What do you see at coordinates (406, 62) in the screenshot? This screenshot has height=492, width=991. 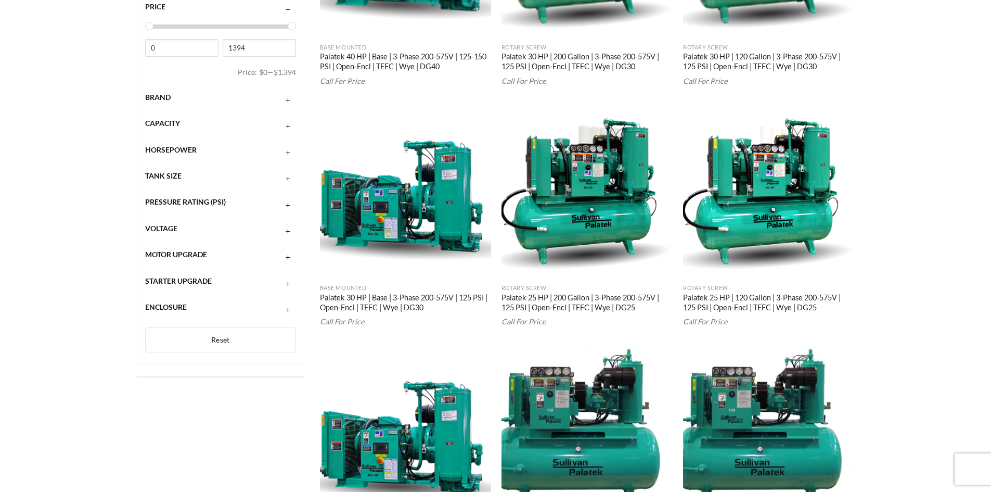 I see `a: Palatek 40 HP | Base | 3-Phase 200-575V | 125-150 PSI | Open-Encl | TEFC | Wye | DG40` at bounding box center [406, 62].